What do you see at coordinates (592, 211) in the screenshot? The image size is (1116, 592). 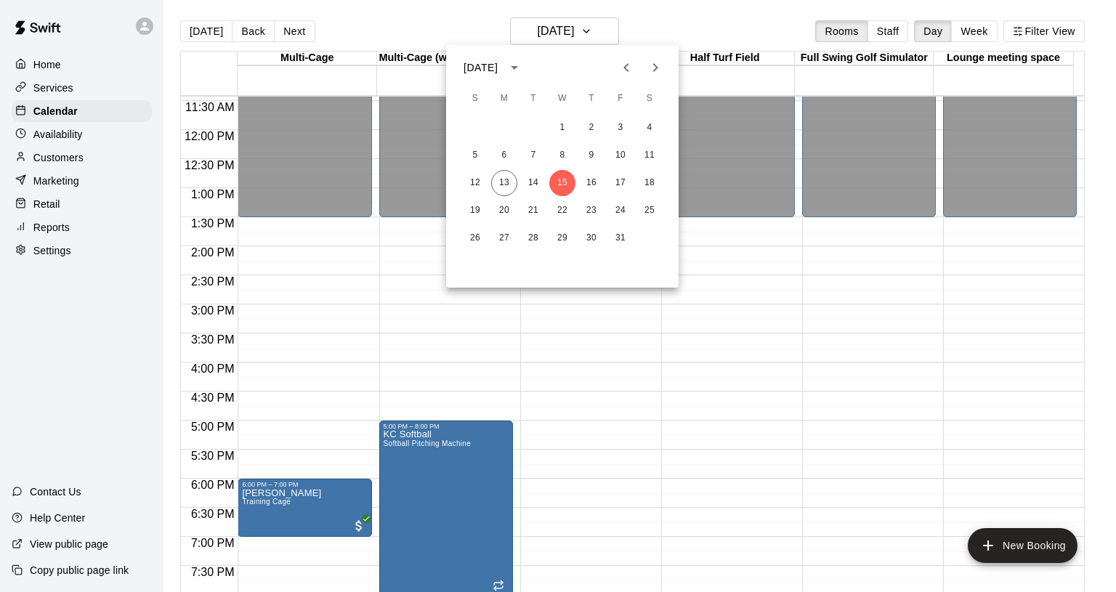 I see `button: 23` at bounding box center [592, 211].